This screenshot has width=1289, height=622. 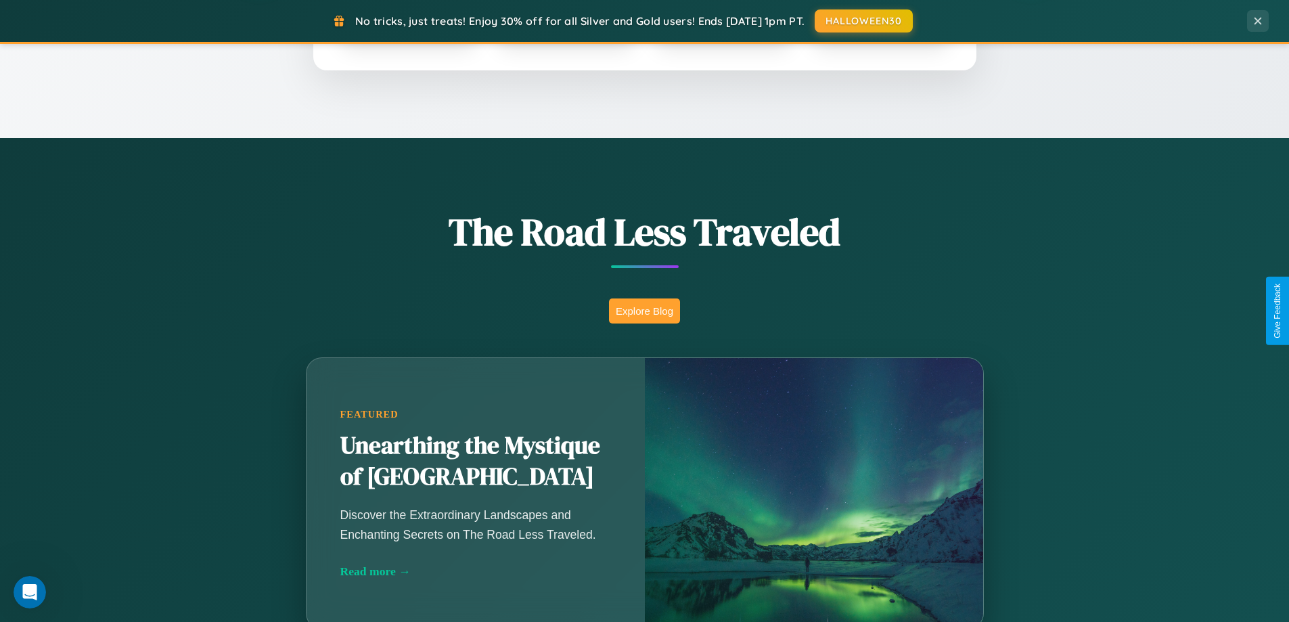 What do you see at coordinates (645, 231) in the screenshot?
I see `h1: The Road Less Traveled` at bounding box center [645, 231].